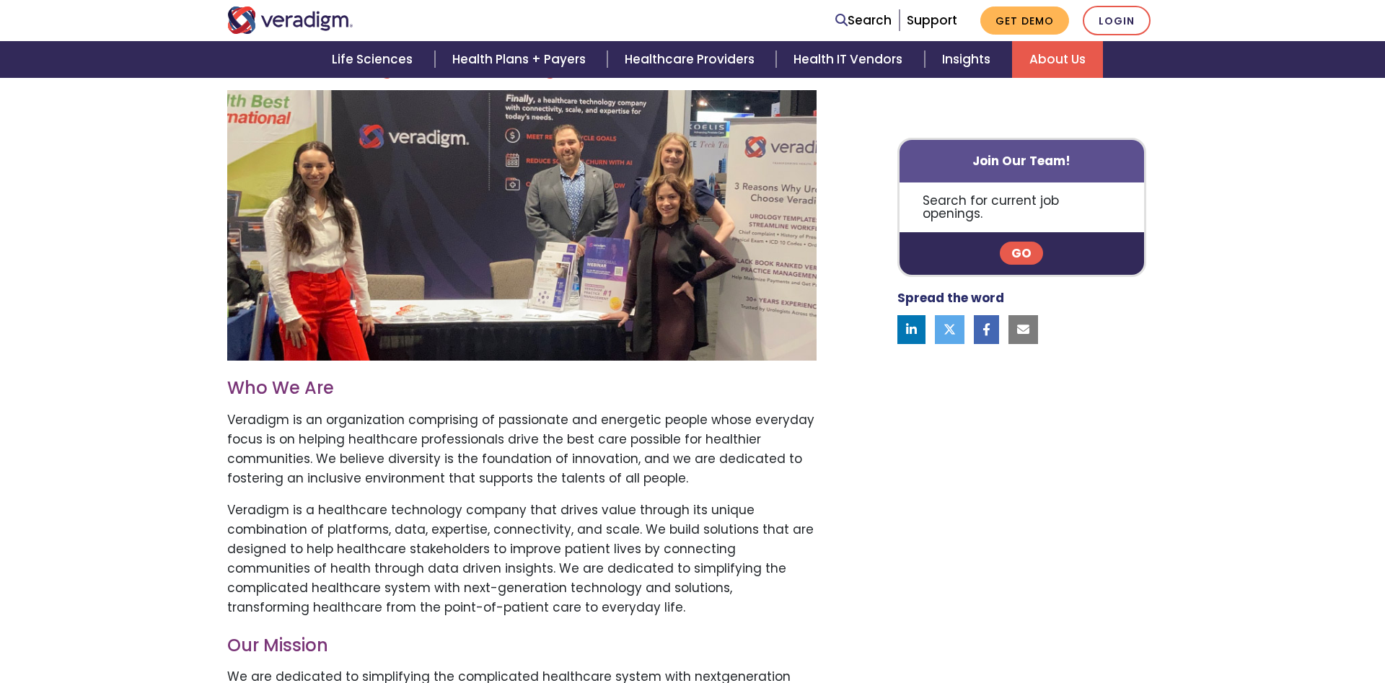 The height and width of the screenshot is (683, 1385). What do you see at coordinates (932, 20) in the screenshot?
I see `a: Support` at bounding box center [932, 20].